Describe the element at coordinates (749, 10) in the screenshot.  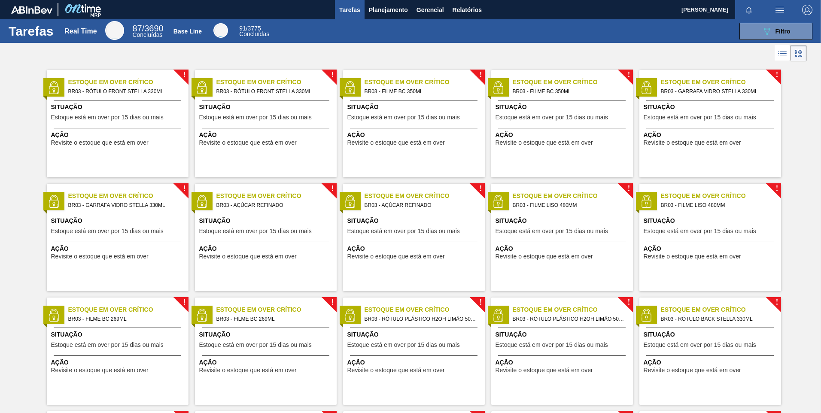
I see `button: Notificações` at that location.